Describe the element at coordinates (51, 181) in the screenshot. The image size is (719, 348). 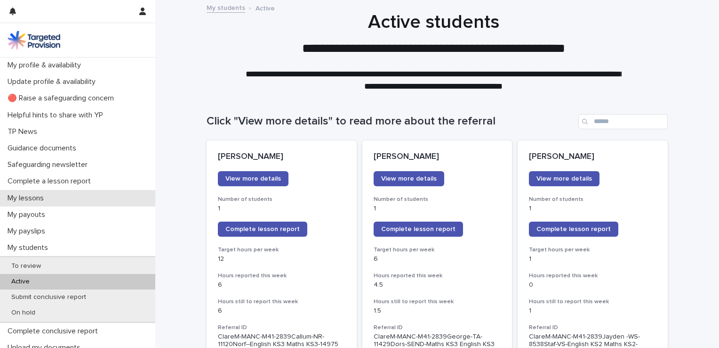
I see `p: Complete a lesson report` at that location.